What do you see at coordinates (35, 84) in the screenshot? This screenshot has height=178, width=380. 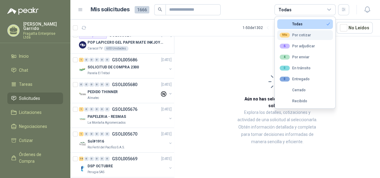 I see `a: Tareas` at bounding box center [35, 84].